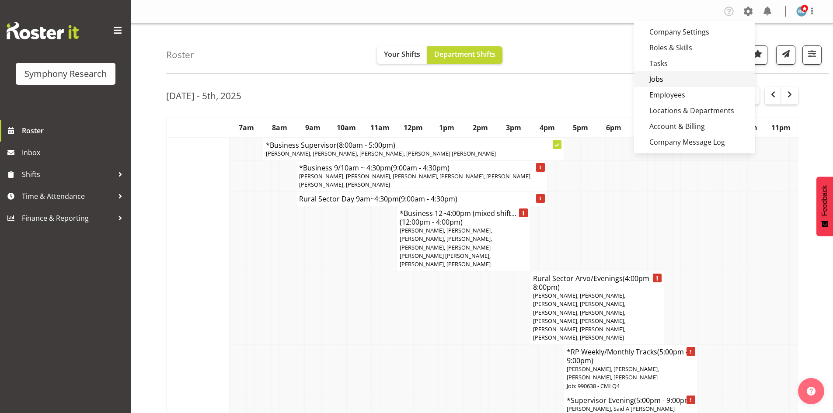 The height and width of the screenshot is (413, 833). Describe the element at coordinates (695, 79) in the screenshot. I see `a: Jobs` at that location.